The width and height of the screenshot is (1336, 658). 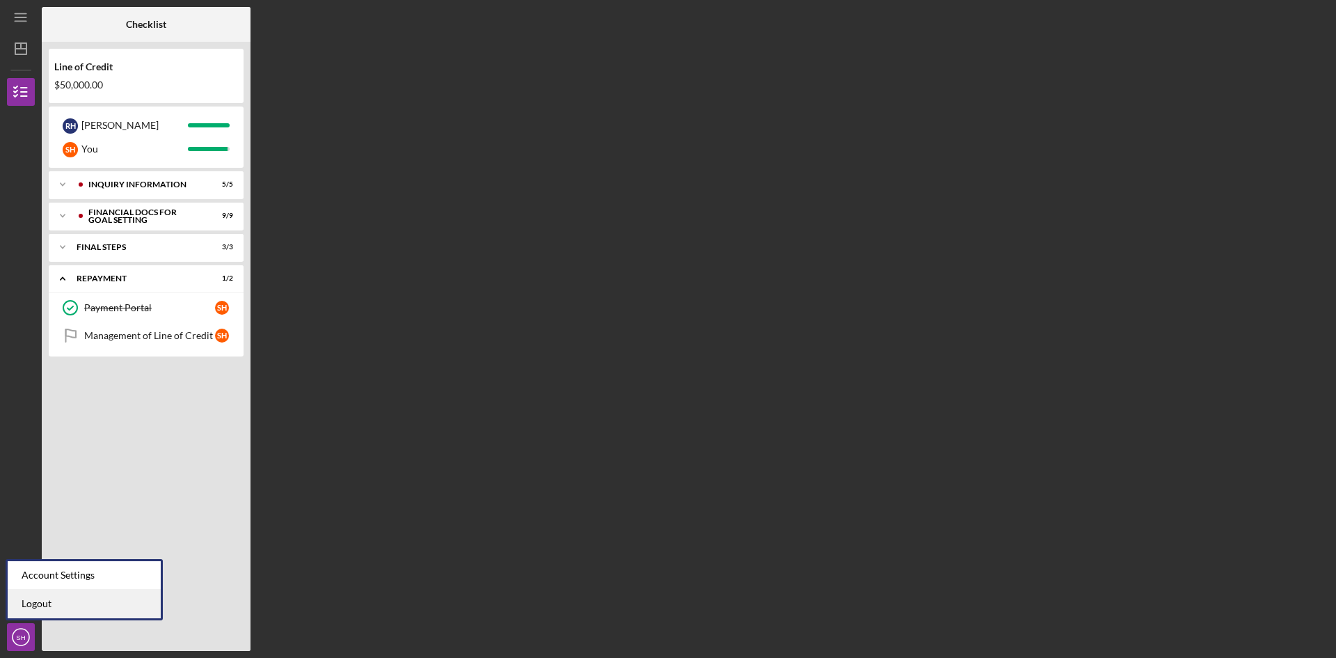 I want to click on div: Payment Portal, so click(x=150, y=308).